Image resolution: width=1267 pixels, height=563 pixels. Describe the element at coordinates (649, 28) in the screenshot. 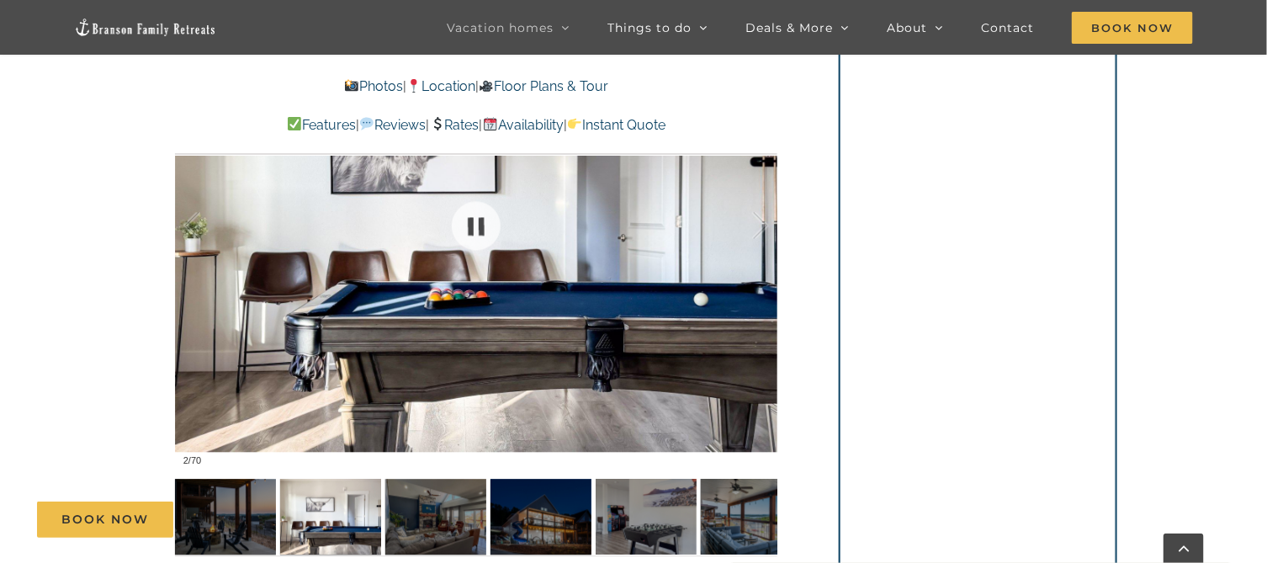

I see `span: Things to do` at that location.